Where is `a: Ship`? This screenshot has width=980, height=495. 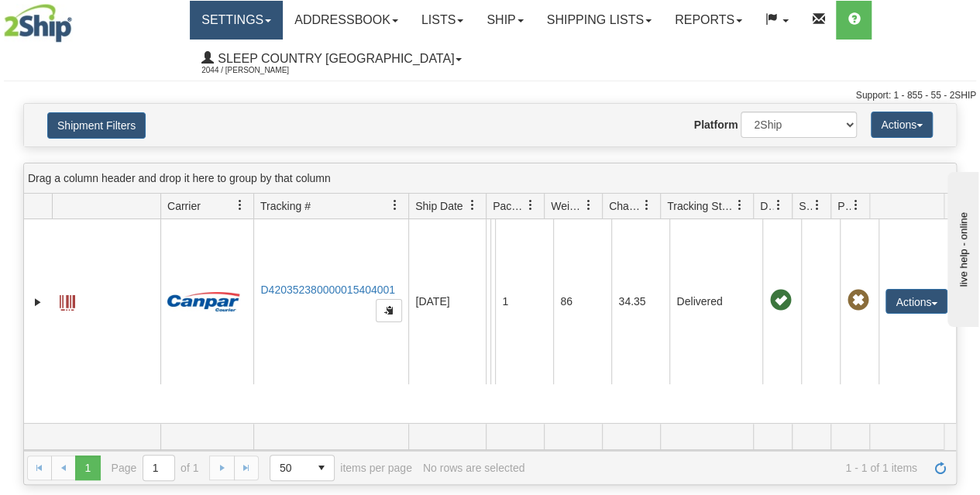
a: Ship is located at coordinates (505, 20).